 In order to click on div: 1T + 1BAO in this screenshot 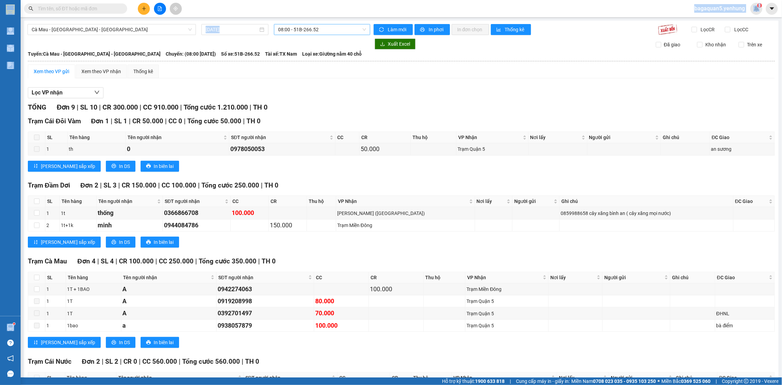, I will do `click(93, 289)`.